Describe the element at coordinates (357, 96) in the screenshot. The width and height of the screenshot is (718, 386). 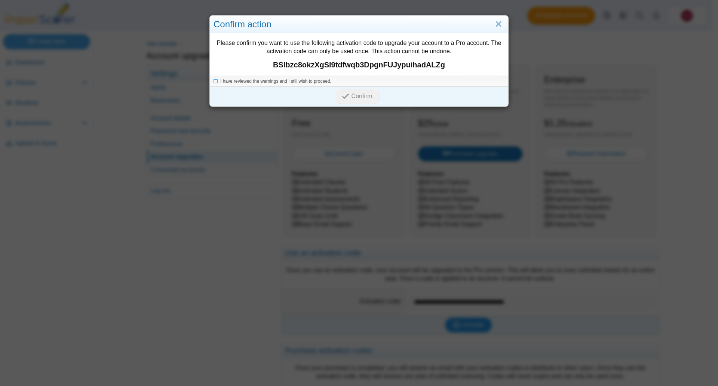
I see `button: Confirm` at that location.